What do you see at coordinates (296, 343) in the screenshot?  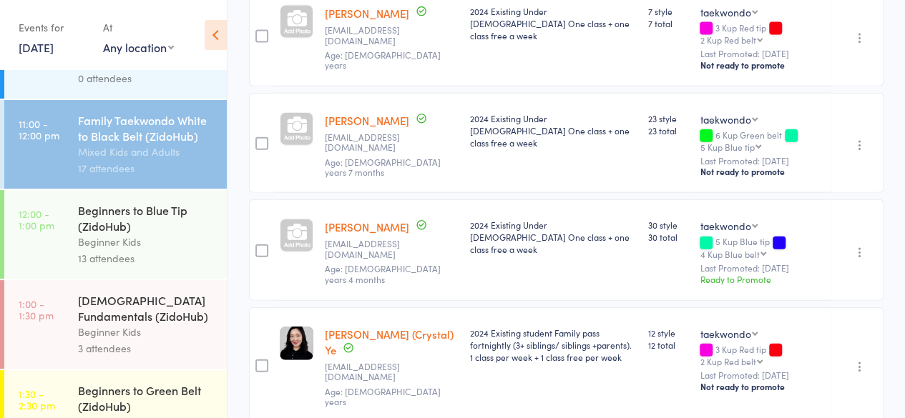 I see `img: image1664254626.png` at bounding box center [296, 343].